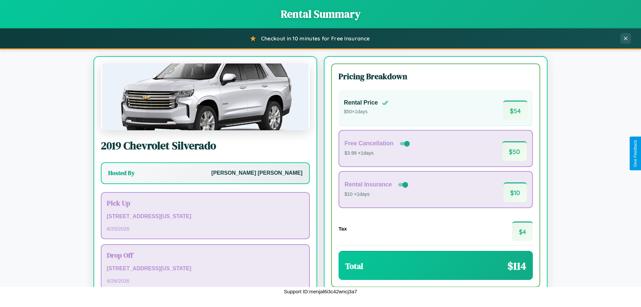  I want to click on p: $ 50 × 1 days, so click(366, 112).